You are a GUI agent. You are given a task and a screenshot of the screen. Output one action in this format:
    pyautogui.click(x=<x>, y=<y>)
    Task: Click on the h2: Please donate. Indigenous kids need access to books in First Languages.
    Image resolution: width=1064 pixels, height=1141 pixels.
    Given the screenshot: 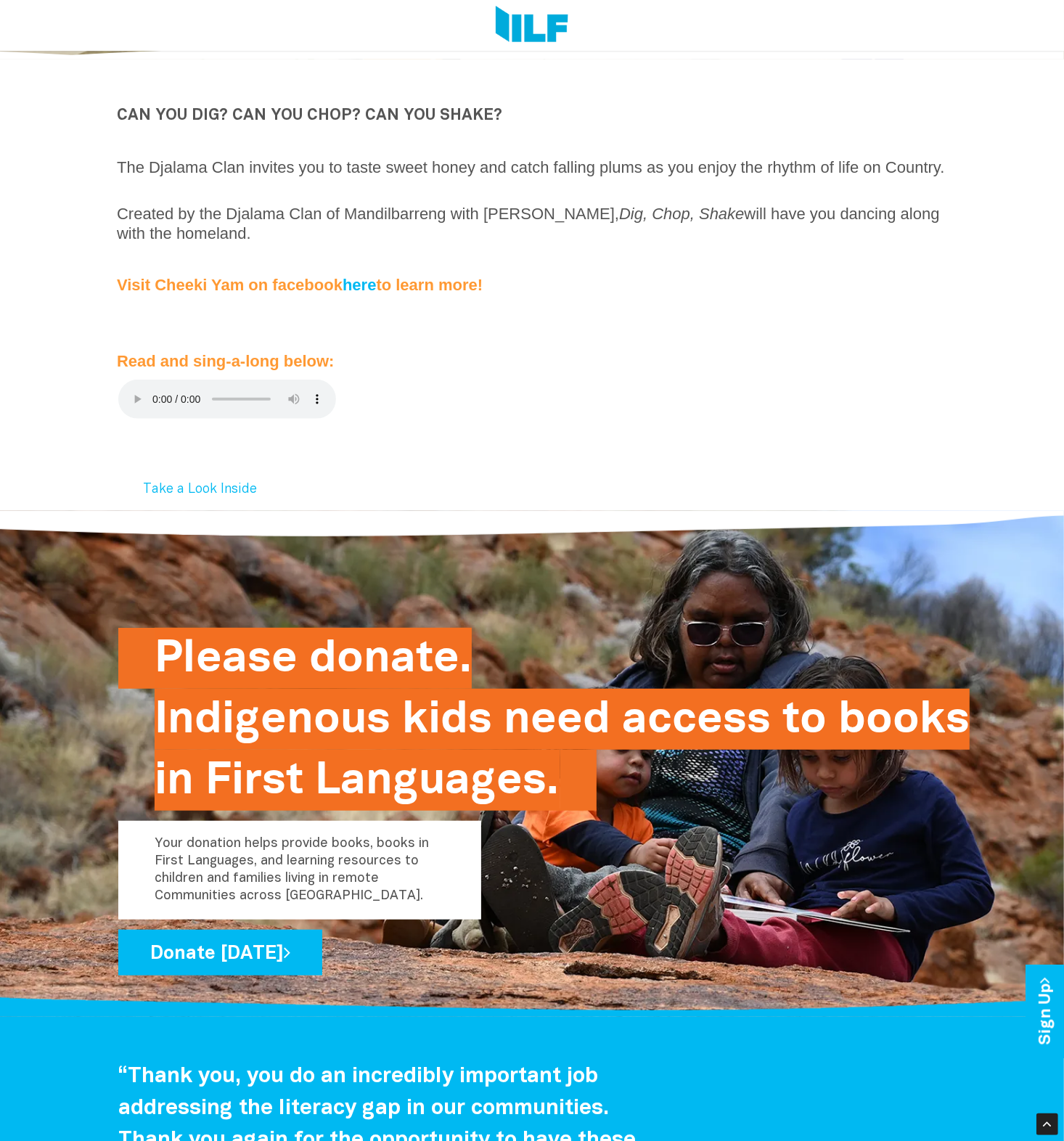 What is the action you would take?
    pyautogui.click(x=562, y=720)
    